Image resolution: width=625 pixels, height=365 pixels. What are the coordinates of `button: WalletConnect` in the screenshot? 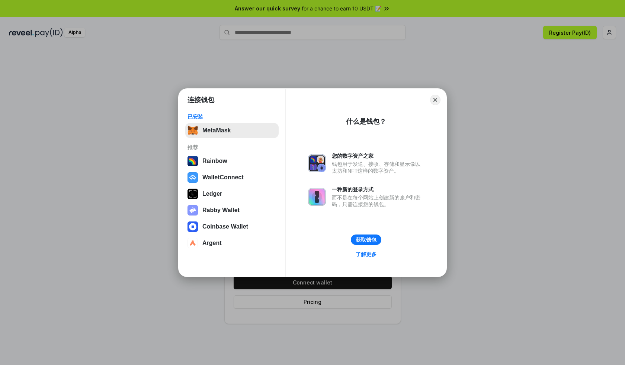 It's located at (232, 177).